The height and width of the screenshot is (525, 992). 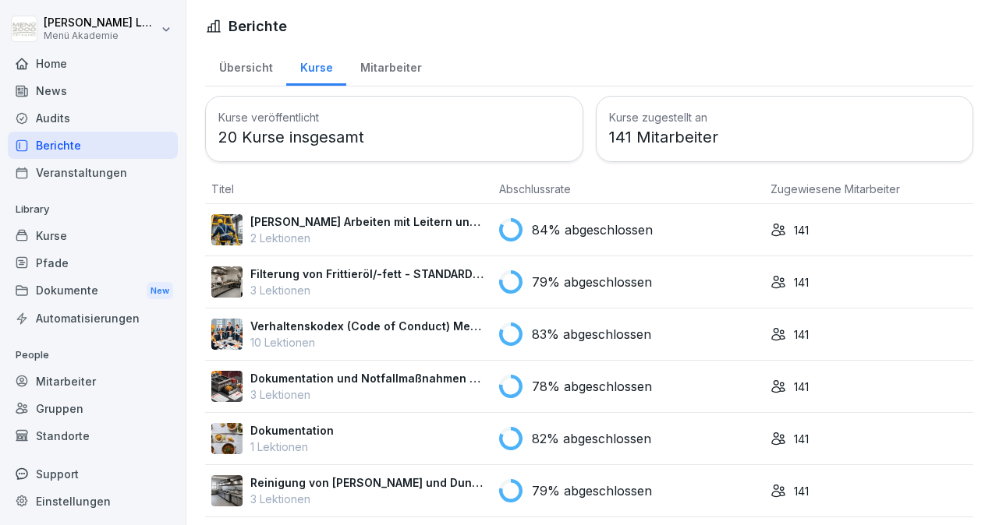 What do you see at coordinates (93, 263) in the screenshot?
I see `a: Pfade` at bounding box center [93, 263].